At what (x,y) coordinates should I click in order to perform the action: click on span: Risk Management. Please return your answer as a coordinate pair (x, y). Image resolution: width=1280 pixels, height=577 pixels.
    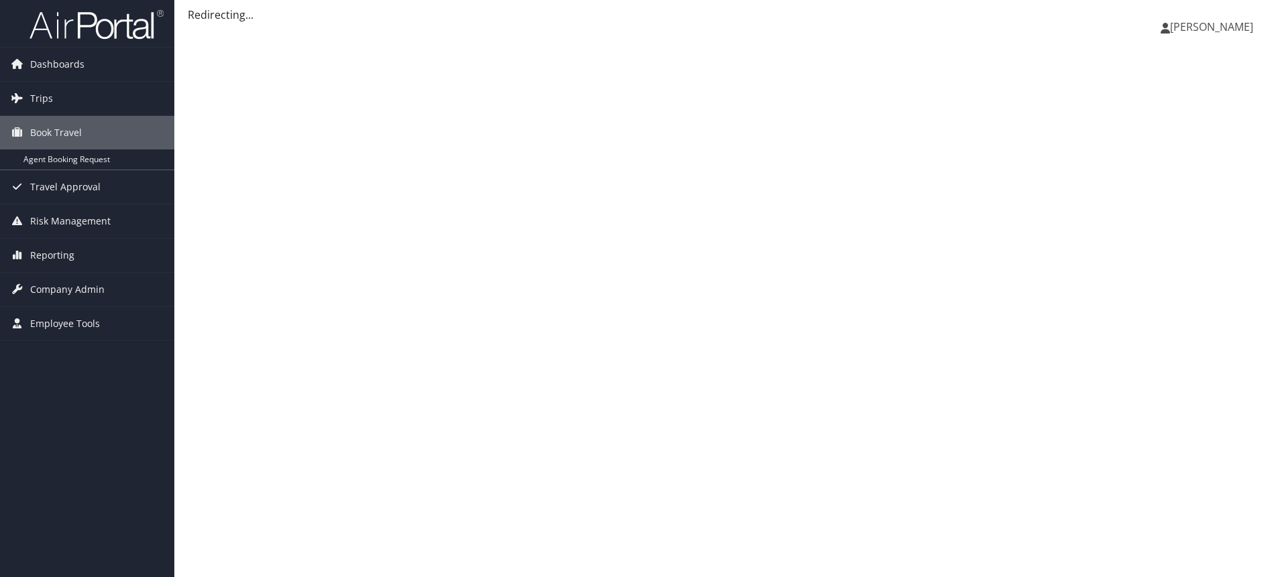
    Looking at the image, I should click on (70, 221).